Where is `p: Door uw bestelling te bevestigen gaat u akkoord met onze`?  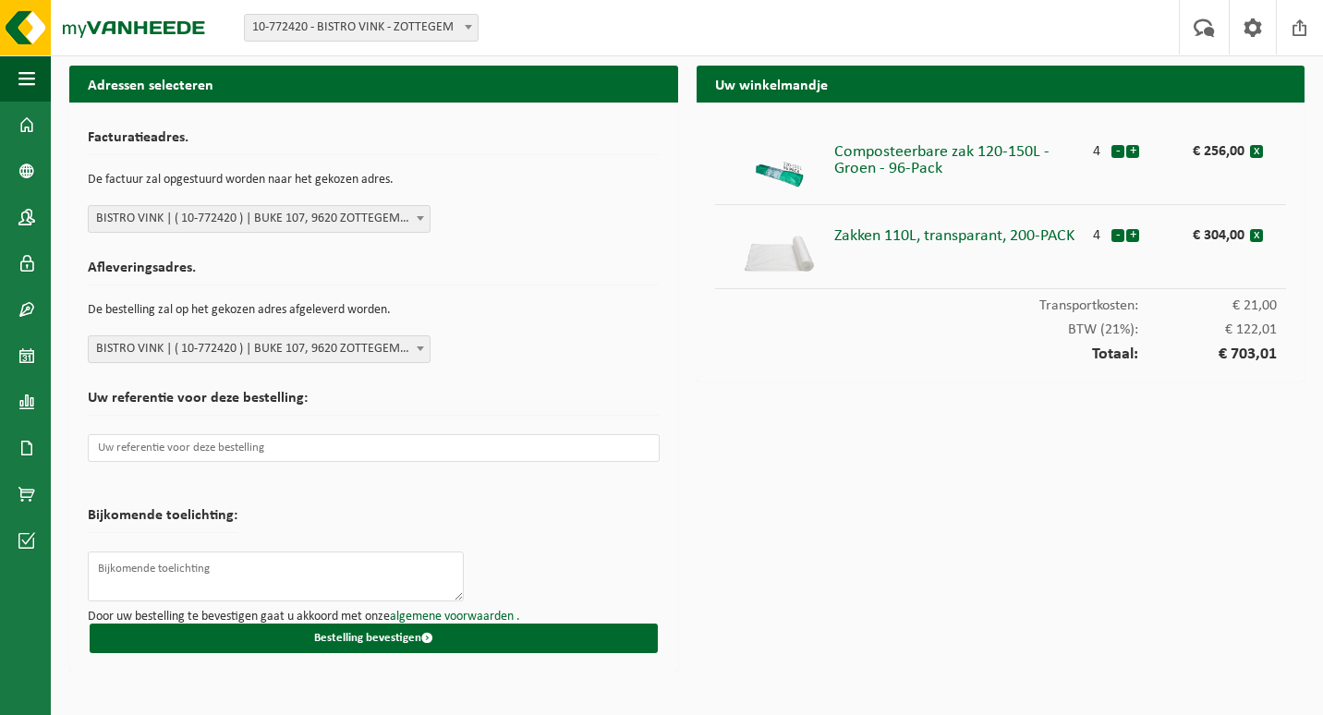 p: Door uw bestelling te bevestigen gaat u akkoord met onze is located at coordinates (373, 617).